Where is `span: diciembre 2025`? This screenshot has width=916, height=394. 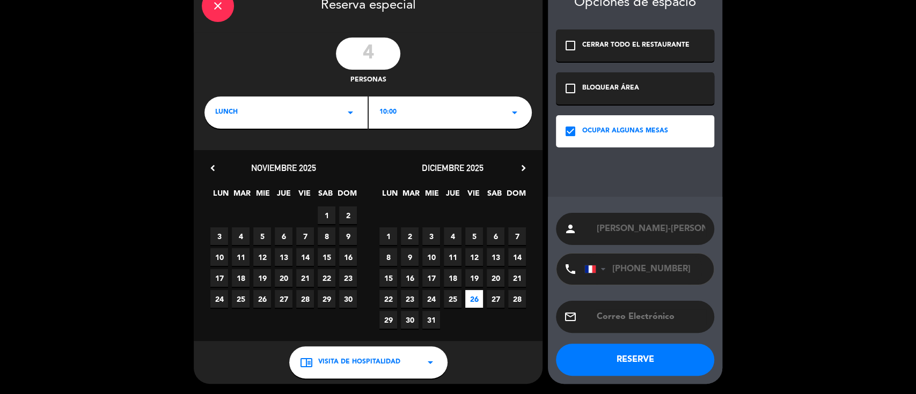 span: diciembre 2025 is located at coordinates (452, 168).